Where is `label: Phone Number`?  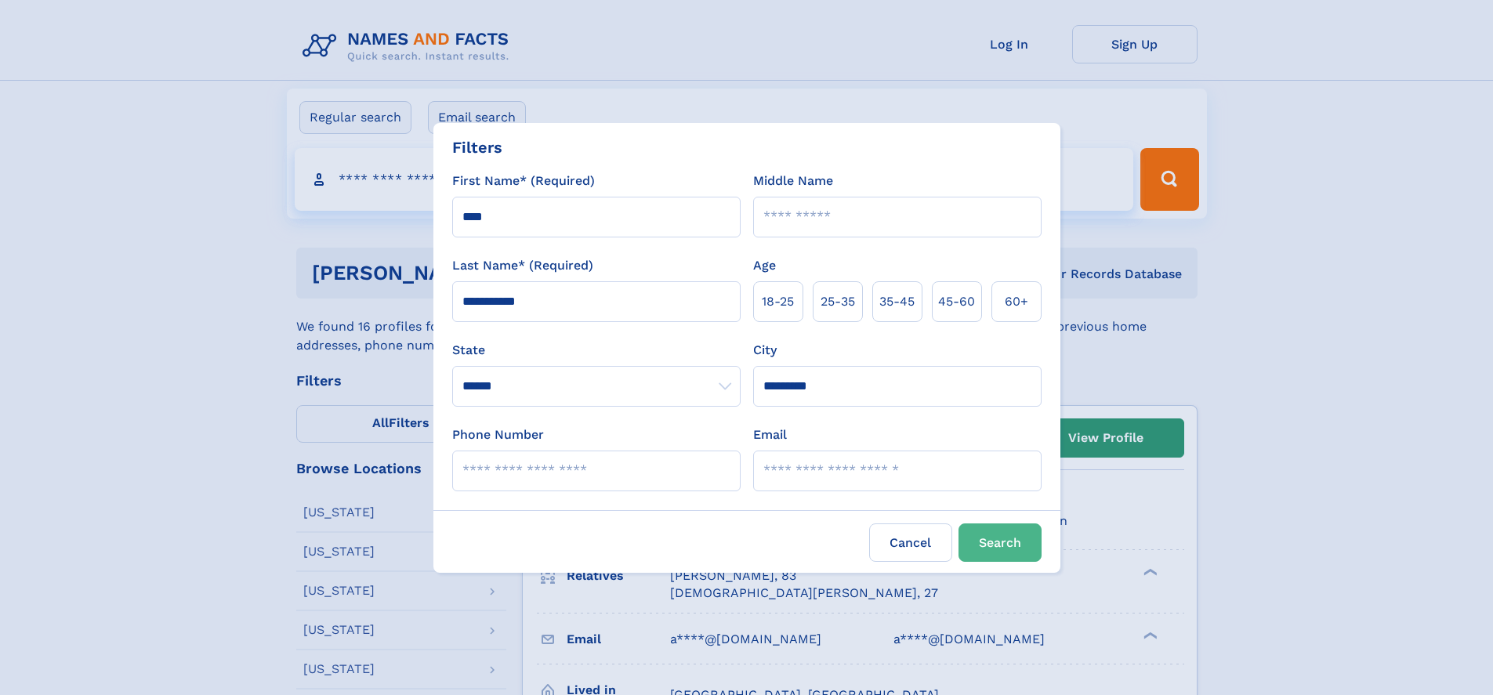
label: Phone Number is located at coordinates (498, 435).